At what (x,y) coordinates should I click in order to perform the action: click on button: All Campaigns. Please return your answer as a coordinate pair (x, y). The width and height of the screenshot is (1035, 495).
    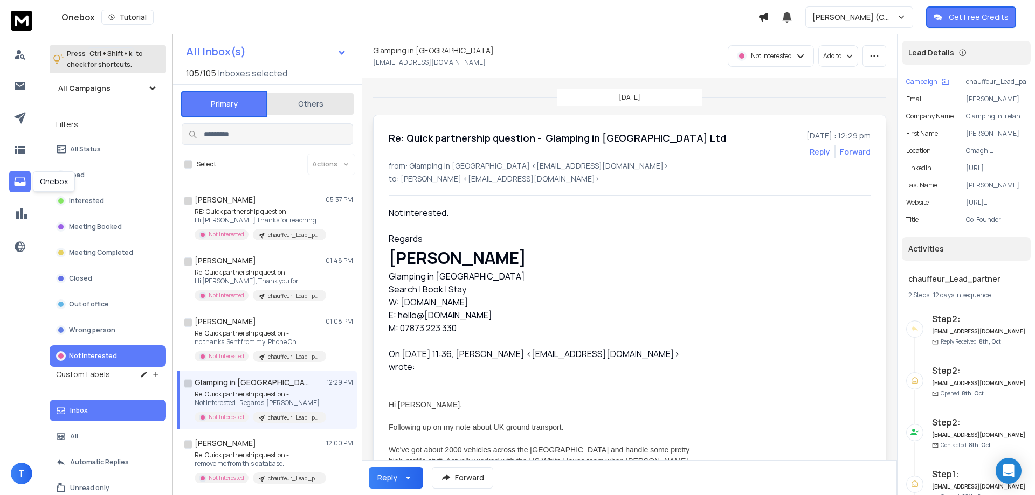
    Looking at the image, I should click on (108, 88).